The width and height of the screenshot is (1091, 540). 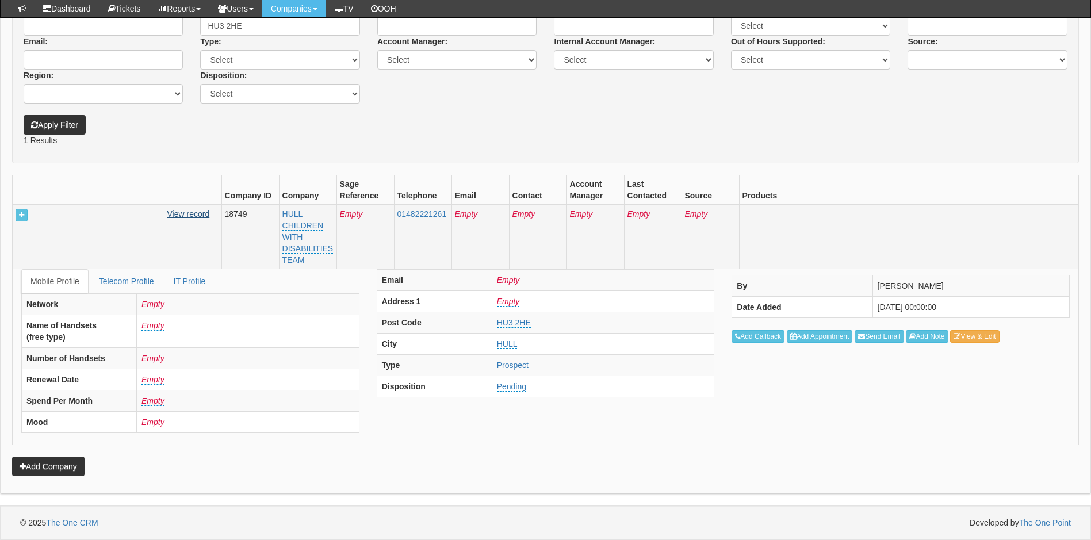 I want to click on td: 18749, so click(x=250, y=237).